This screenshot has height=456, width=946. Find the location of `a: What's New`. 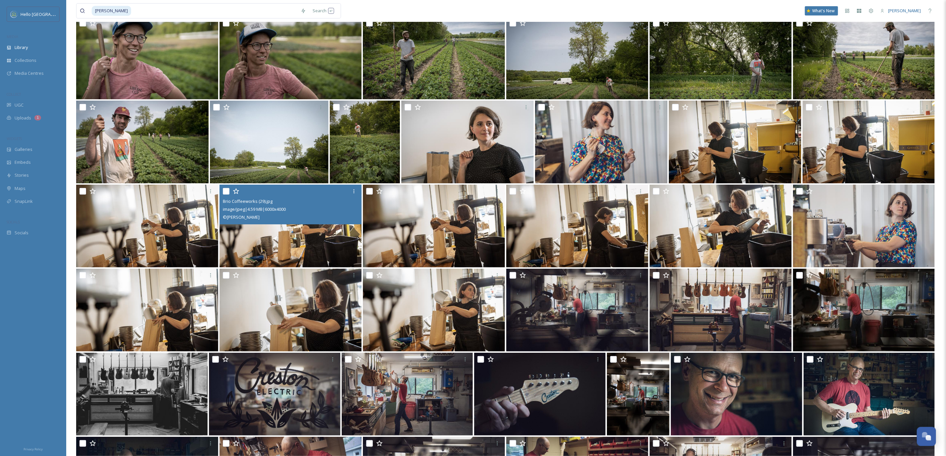

a: What's New is located at coordinates (821, 11).